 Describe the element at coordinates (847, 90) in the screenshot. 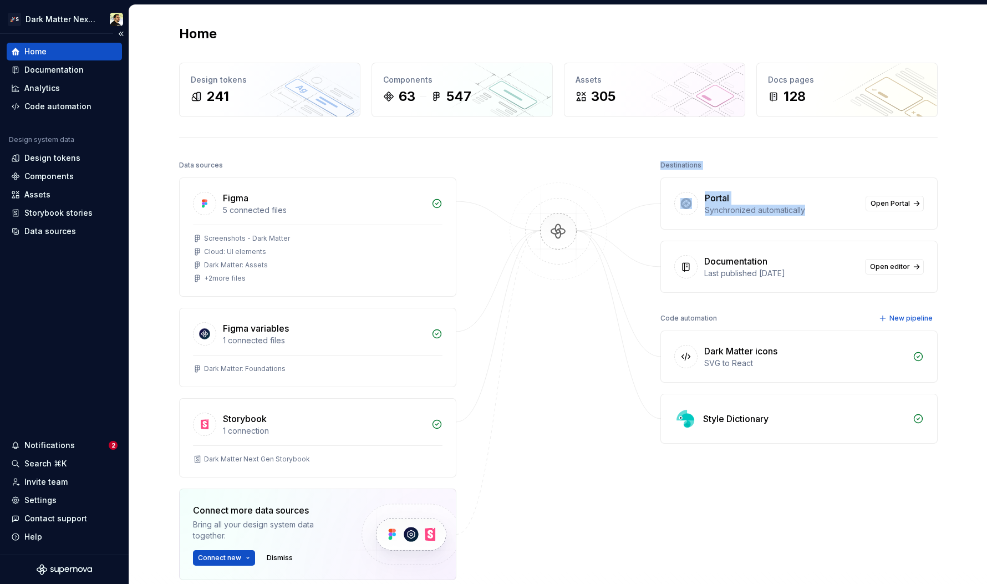

I see `a: Docs pages128` at that location.